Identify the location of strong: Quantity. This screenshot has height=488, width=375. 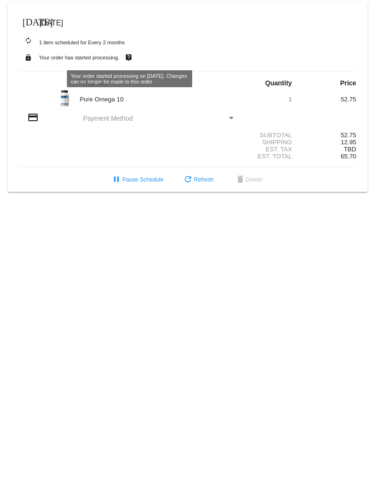
(279, 83).